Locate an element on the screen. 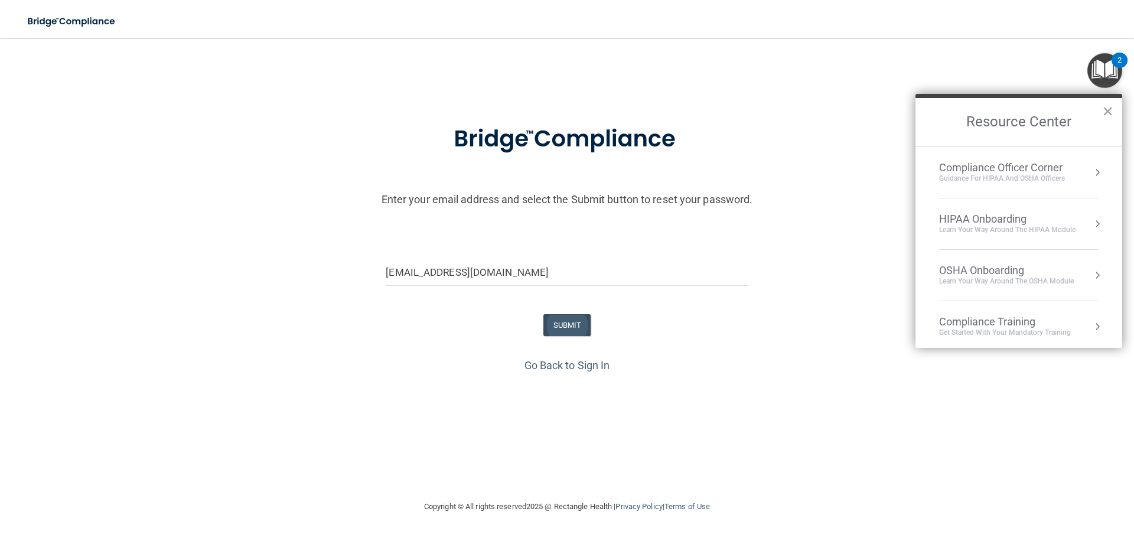 The height and width of the screenshot is (538, 1134). button: Close is located at coordinates (1107, 111).